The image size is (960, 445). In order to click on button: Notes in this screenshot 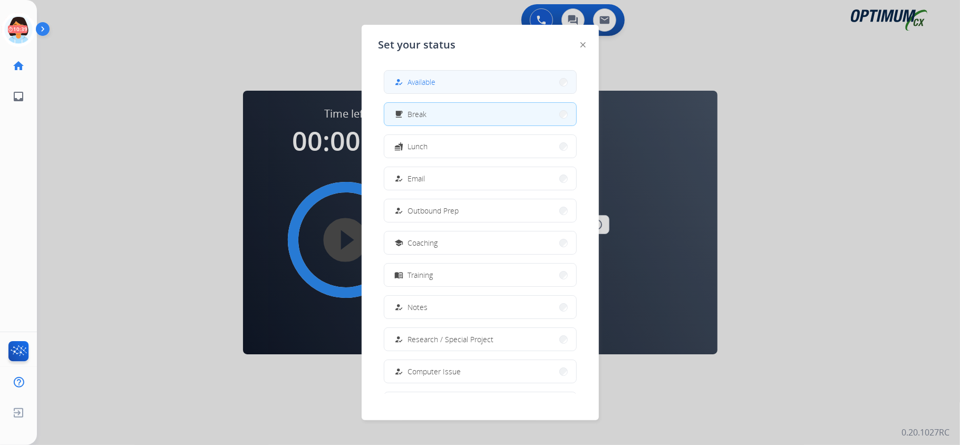, I will do `click(480, 307)`.